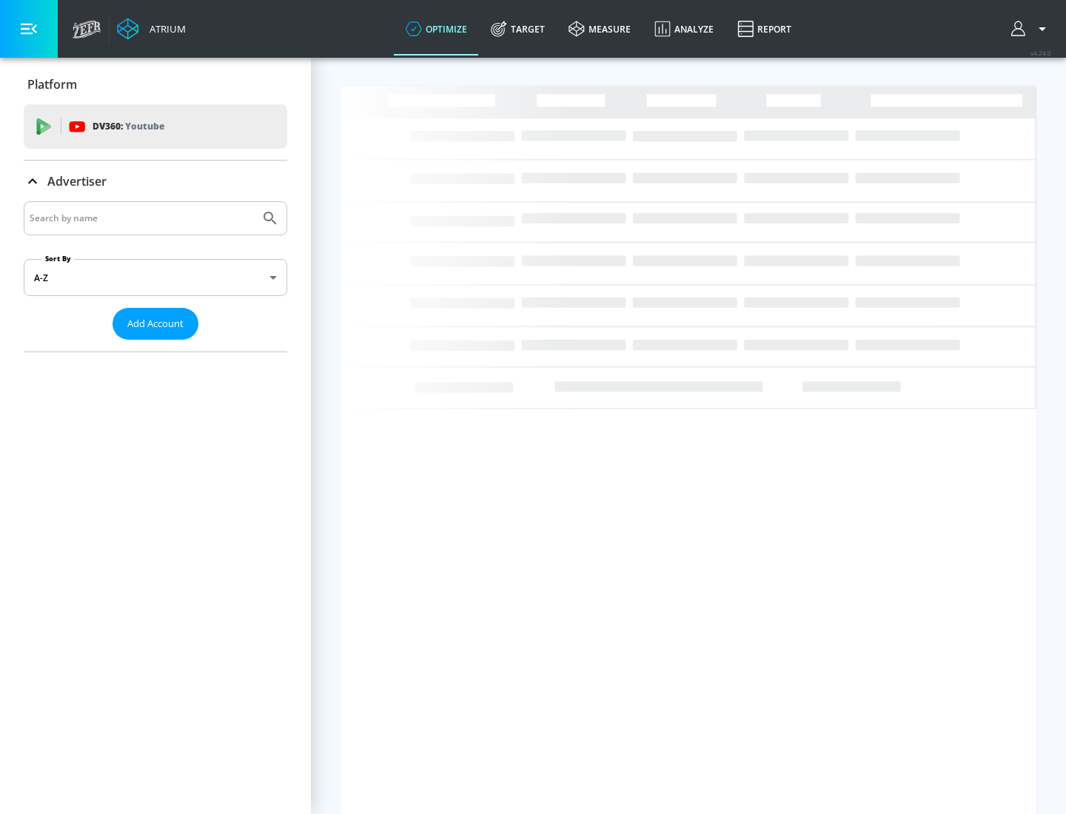  Describe the element at coordinates (155, 323) in the screenshot. I see `span: Add Account` at that location.